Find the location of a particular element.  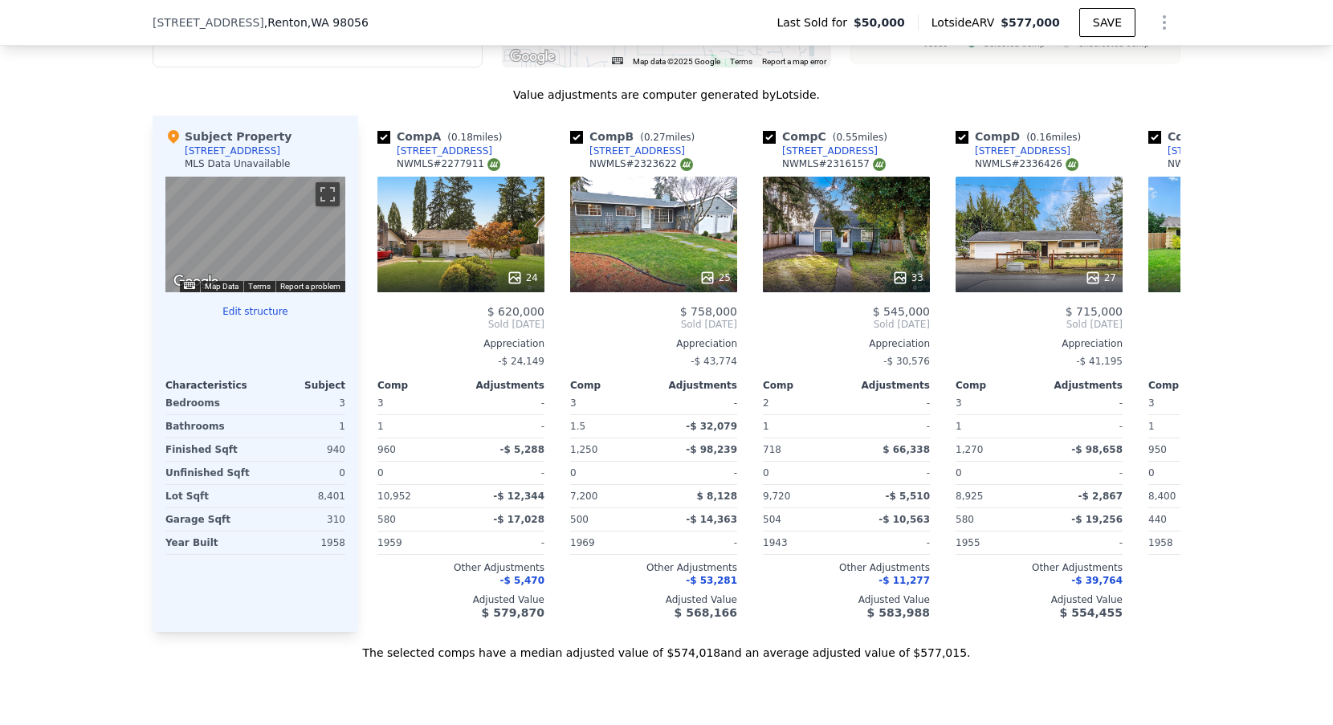

div: The selected comps have a median adjusted value of $574,018 and an average adjusted value of $577... is located at coordinates (667, 646).